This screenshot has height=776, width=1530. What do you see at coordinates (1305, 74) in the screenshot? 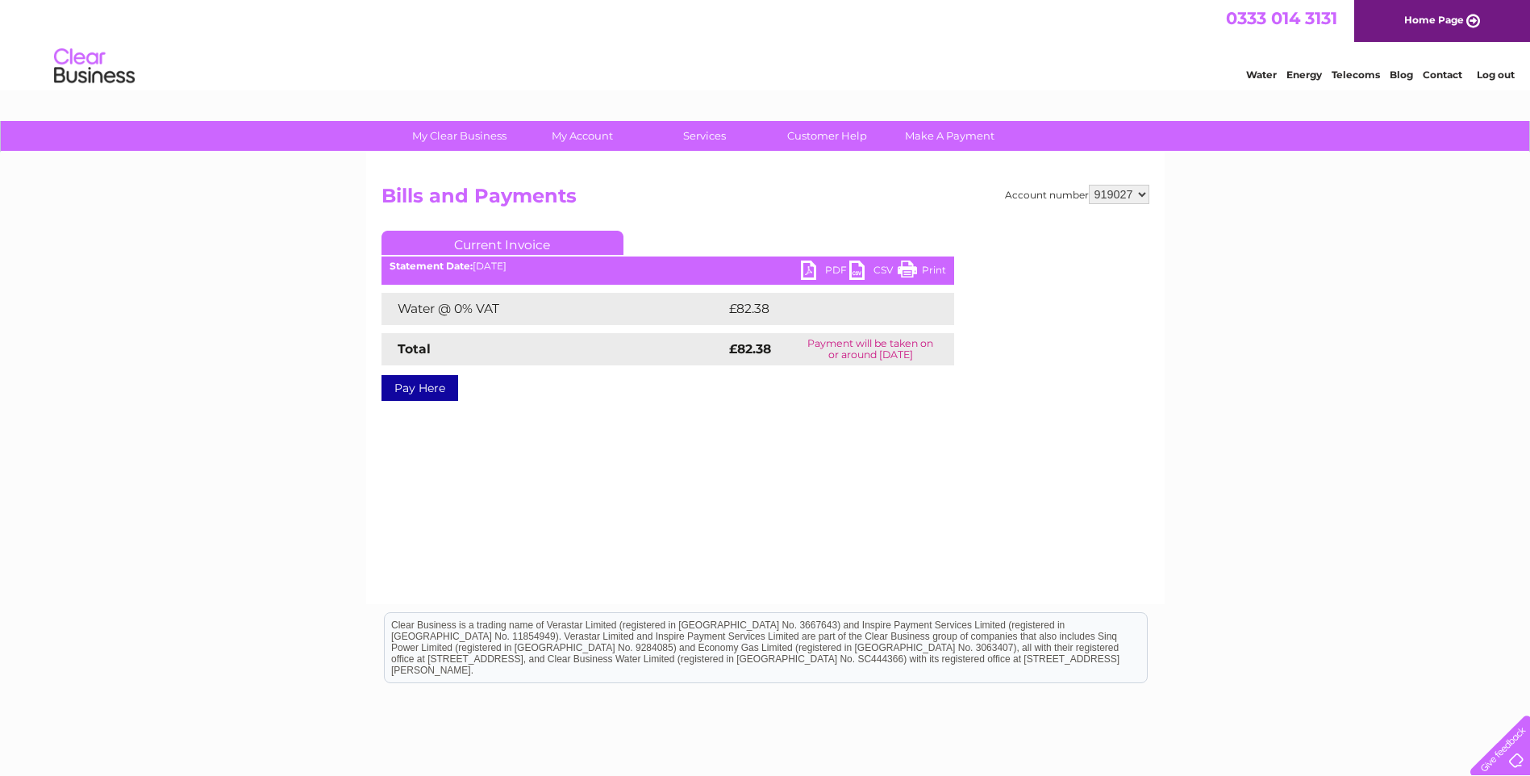
I see `a: Energy` at bounding box center [1305, 74].